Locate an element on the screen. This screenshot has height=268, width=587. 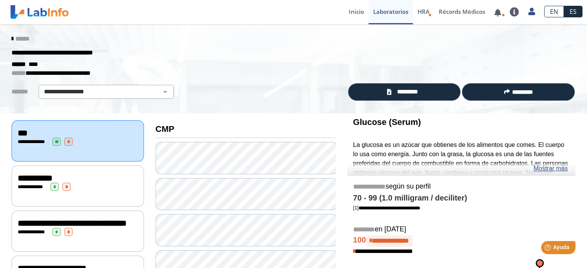
b: Glucose (Serum) is located at coordinates (387, 122).